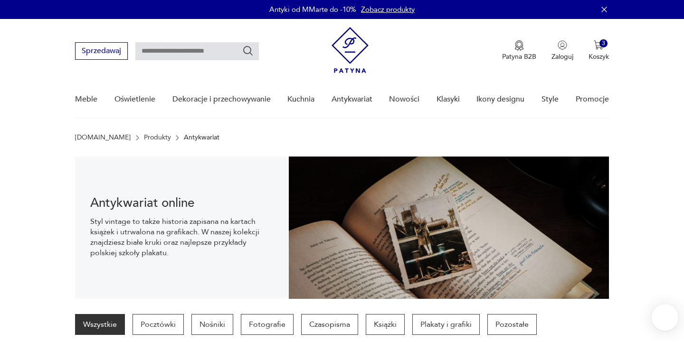 This screenshot has width=684, height=342. Describe the element at coordinates (212, 325) in the screenshot. I see `p: Nośniki` at that location.